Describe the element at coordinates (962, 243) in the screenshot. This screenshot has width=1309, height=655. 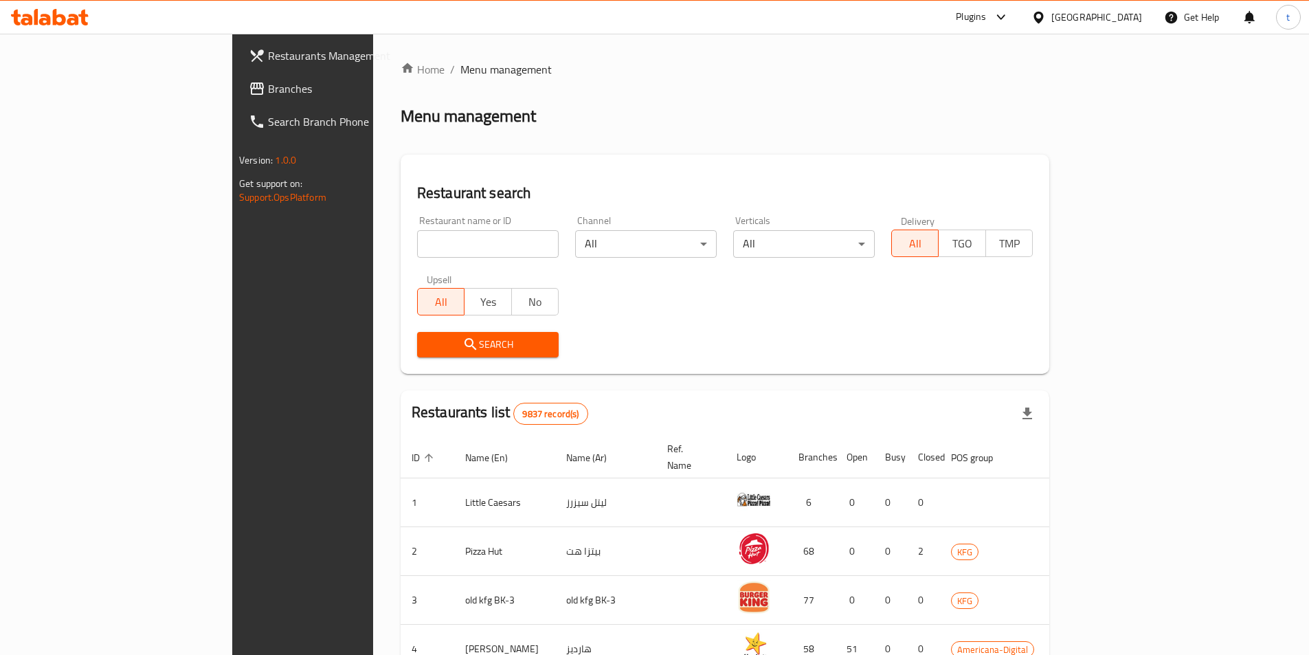
I see `span: TGO` at that location.